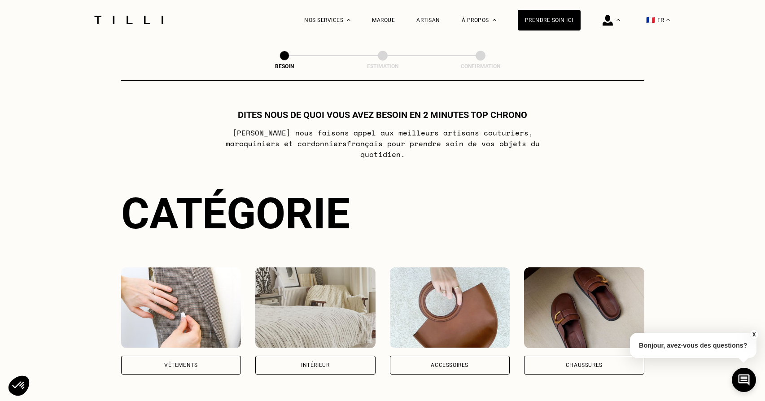 The height and width of the screenshot is (401, 765). Describe the element at coordinates (753, 335) in the screenshot. I see `button: X` at that location.